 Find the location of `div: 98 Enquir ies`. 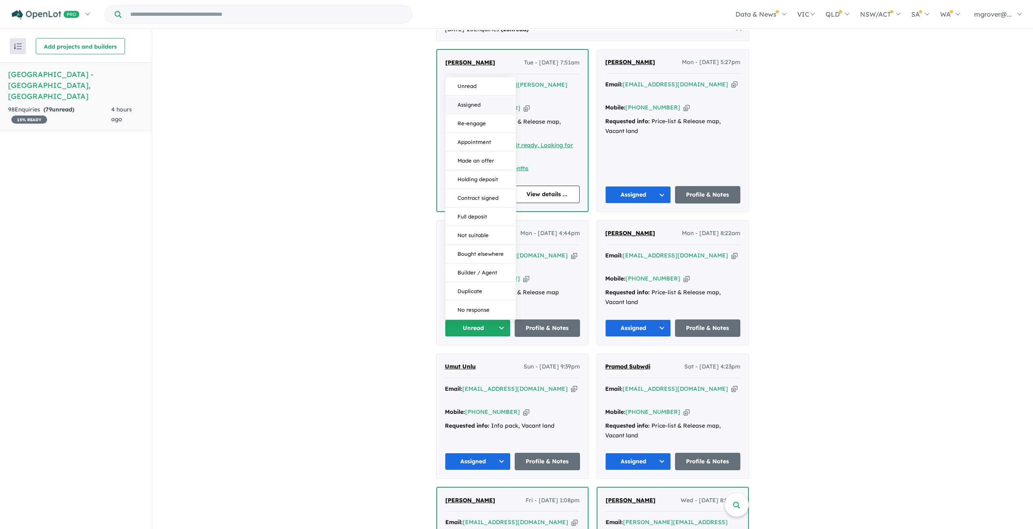

div: 98 Enquir ies is located at coordinates (60, 115).